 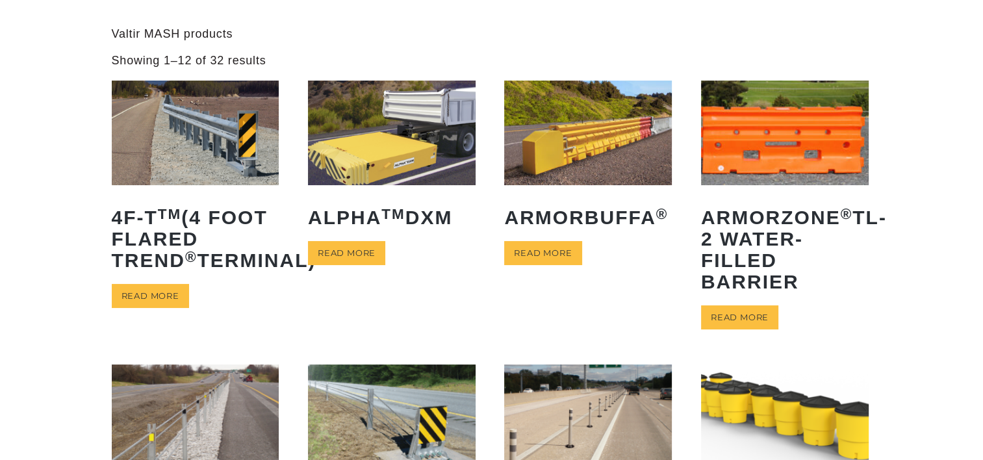 What do you see at coordinates (492, 34) in the screenshot?
I see `p: Valtir MASH products` at bounding box center [492, 34].